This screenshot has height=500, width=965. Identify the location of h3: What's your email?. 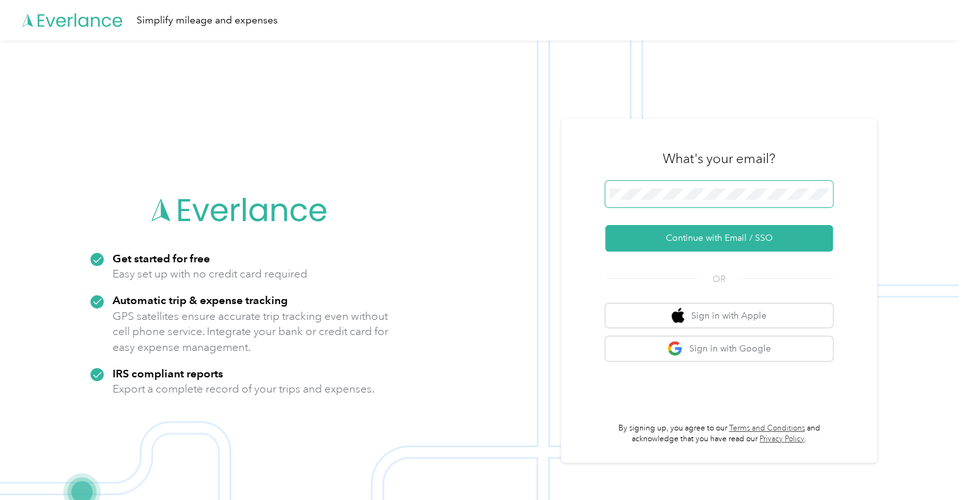
(719, 159).